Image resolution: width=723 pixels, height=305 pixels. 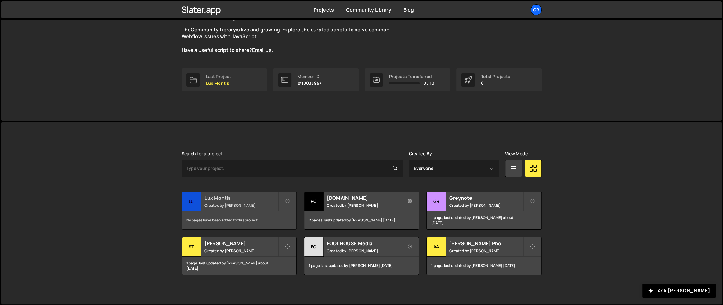 What do you see at coordinates (219, 83) in the screenshot?
I see `p: Lux Montis` at bounding box center [219, 83].